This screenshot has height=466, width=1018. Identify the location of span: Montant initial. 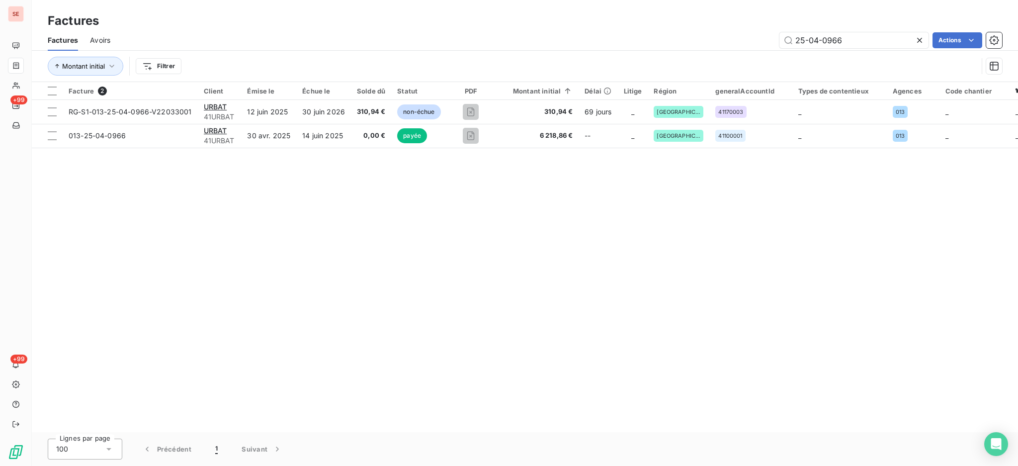
(84, 66).